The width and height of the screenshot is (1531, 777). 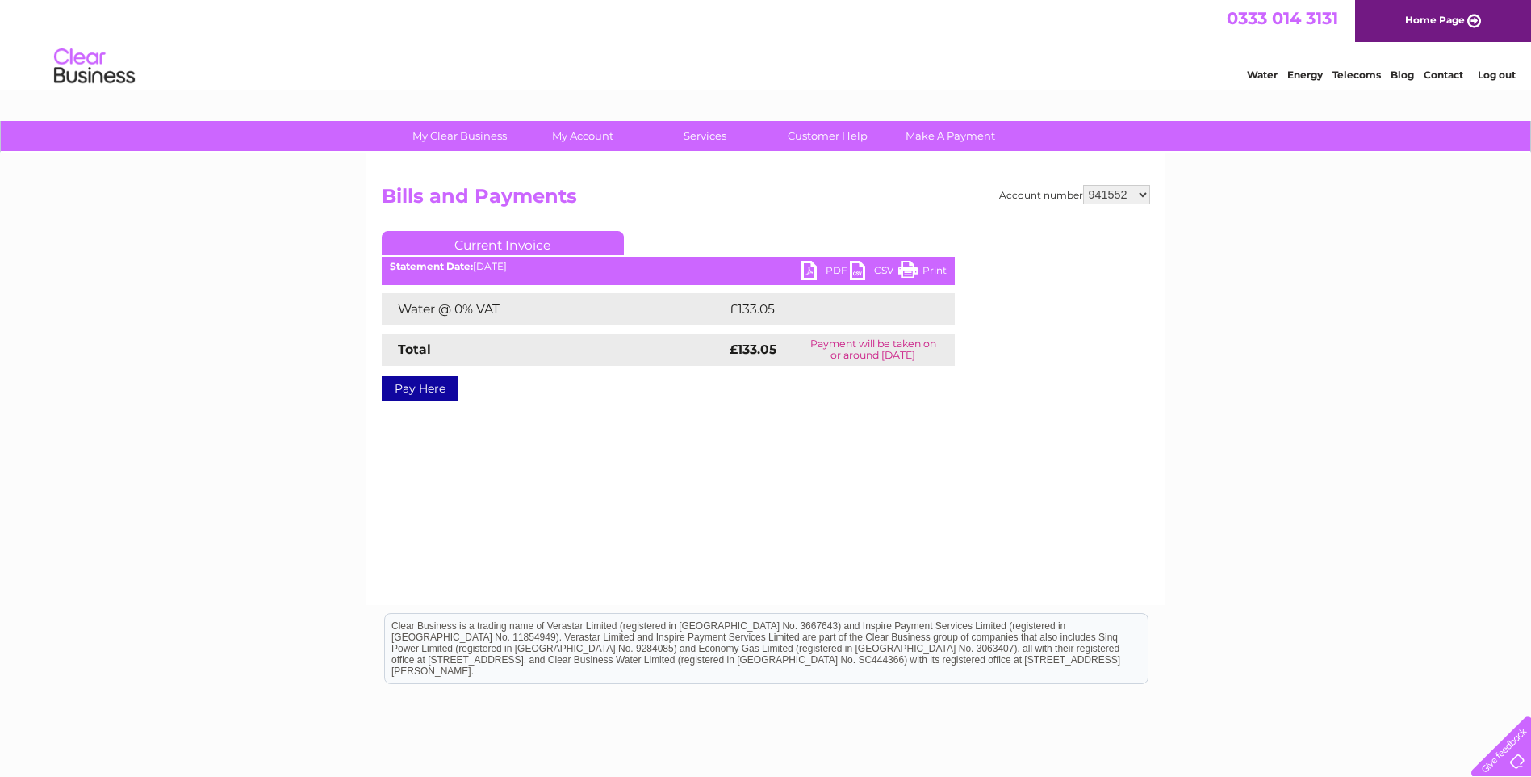 I want to click on b: Statement Date:, so click(x=431, y=266).